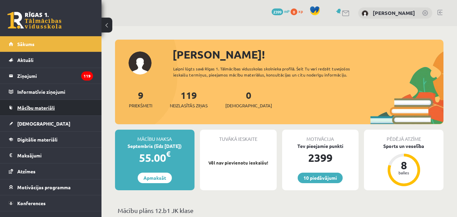 Image resolution: width=457 pixels, height=217 pixels. Describe the element at coordinates (51, 76) in the screenshot. I see `a: Ziņojumi119` at that location.